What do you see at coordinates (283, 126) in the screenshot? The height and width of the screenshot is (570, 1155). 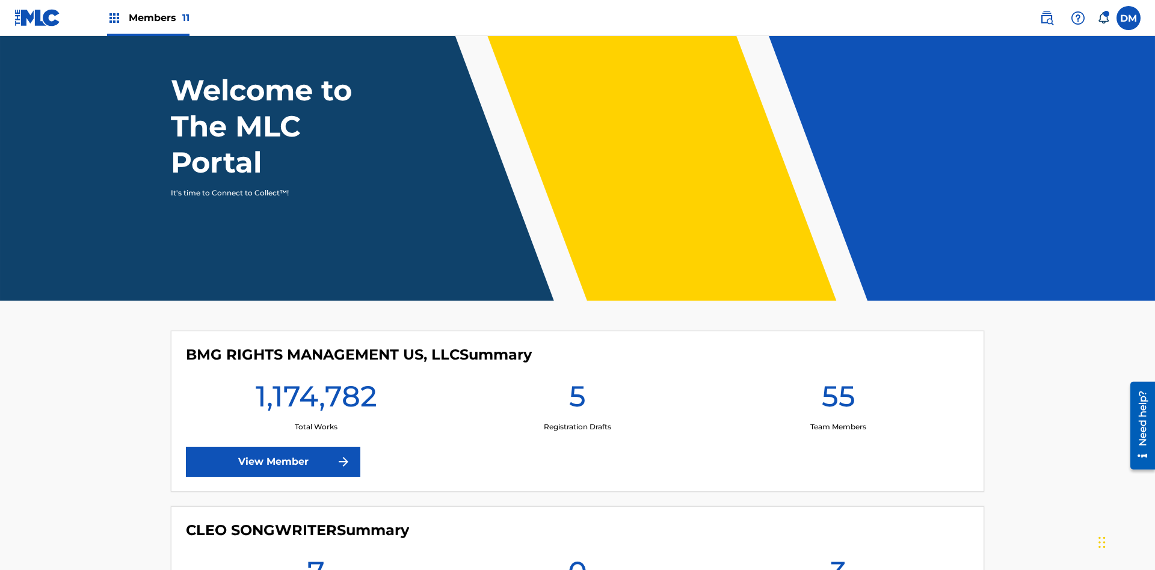 I see `h1: Welcome to The MLC Portal` at bounding box center [283, 126].